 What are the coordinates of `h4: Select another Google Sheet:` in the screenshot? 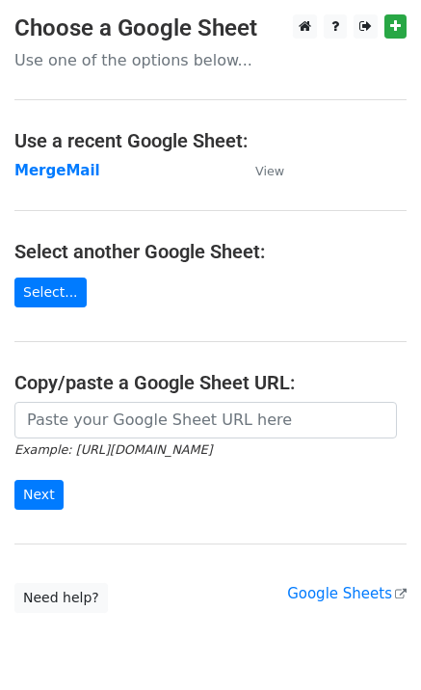 It's located at (210, 252).